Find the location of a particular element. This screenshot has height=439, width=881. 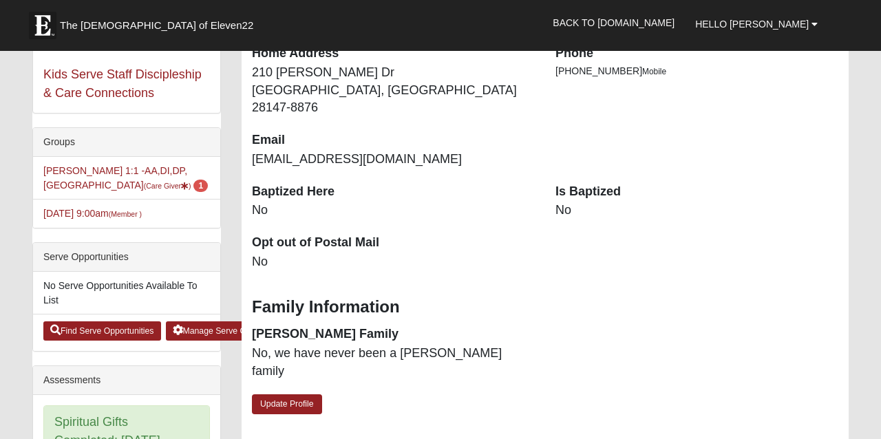

a: Kids Serve Staff Discipleship & Care Connections is located at coordinates (123, 83).